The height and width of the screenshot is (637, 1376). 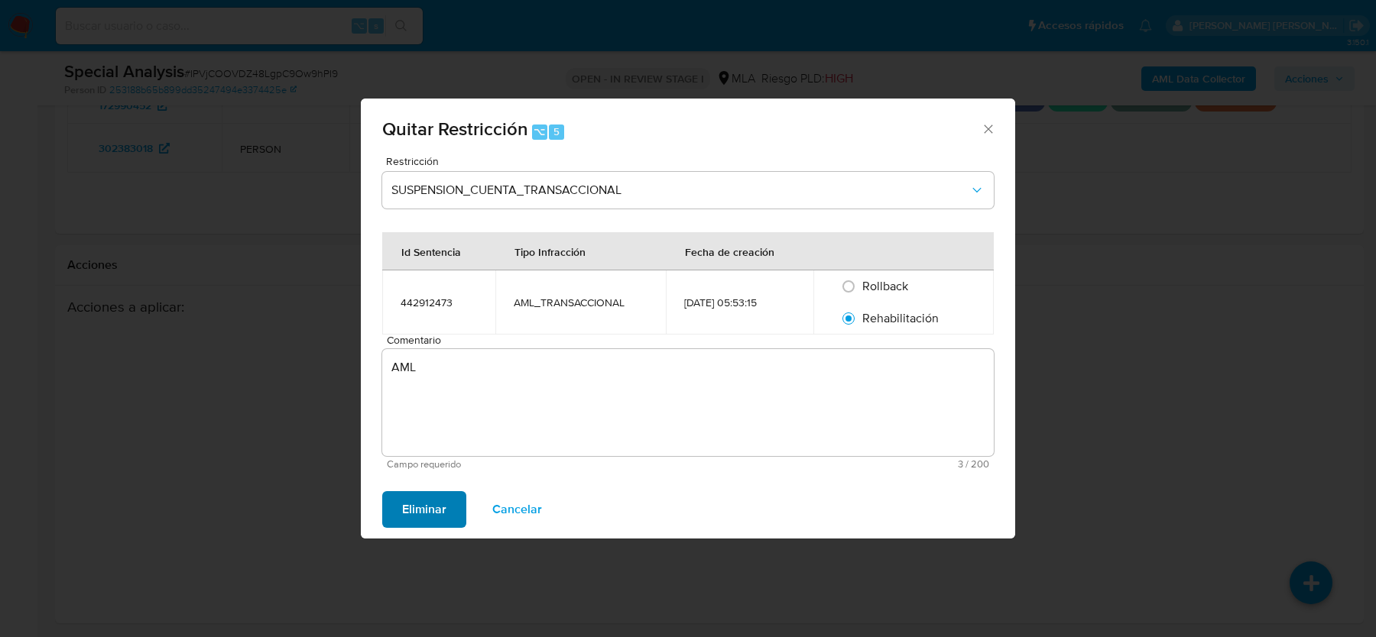 I want to click on div: 442912473, so click(x=439, y=303).